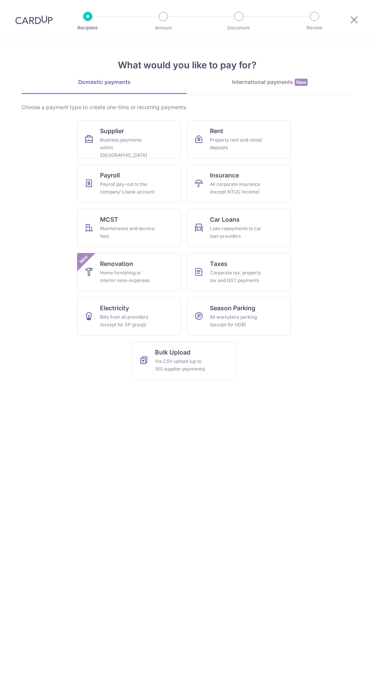  What do you see at coordinates (239, 184) in the screenshot?
I see `a: InsuranceAll corporate insurance (except NTUC Income)` at bounding box center [239, 184].